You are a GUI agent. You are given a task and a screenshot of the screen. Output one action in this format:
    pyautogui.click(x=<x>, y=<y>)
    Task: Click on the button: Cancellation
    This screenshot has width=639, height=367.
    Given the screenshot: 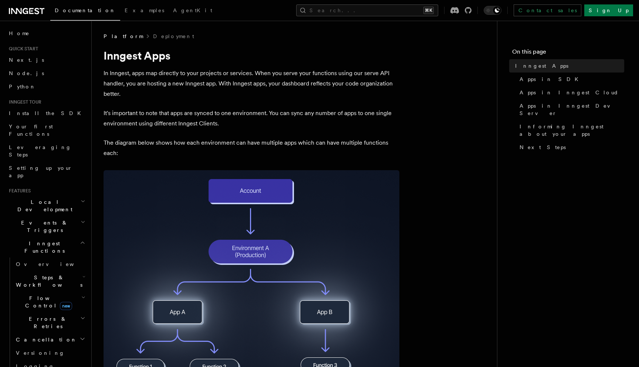 What is the action you would take?
    pyautogui.click(x=50, y=340)
    